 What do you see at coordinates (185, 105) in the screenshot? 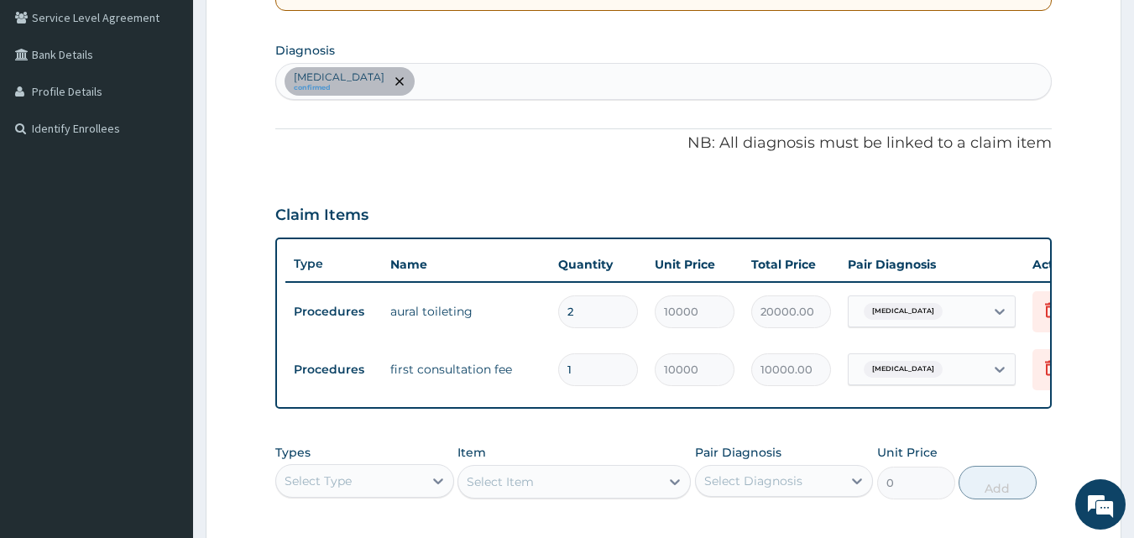
I see `div: Chat with us now` at bounding box center [185, 105].